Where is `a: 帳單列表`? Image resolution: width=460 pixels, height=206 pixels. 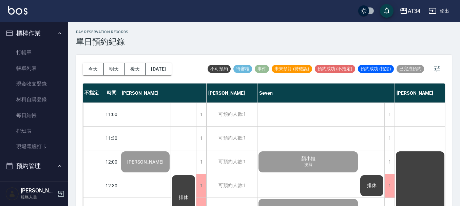 a: 帳單列表 is located at coordinates (34, 68).